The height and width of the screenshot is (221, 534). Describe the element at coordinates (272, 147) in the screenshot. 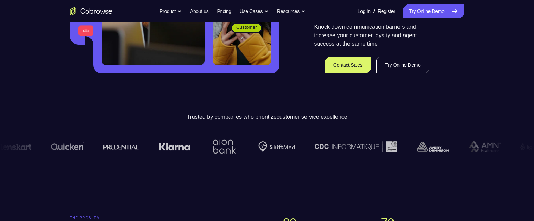

I see `img: Shiftmed` at that location.